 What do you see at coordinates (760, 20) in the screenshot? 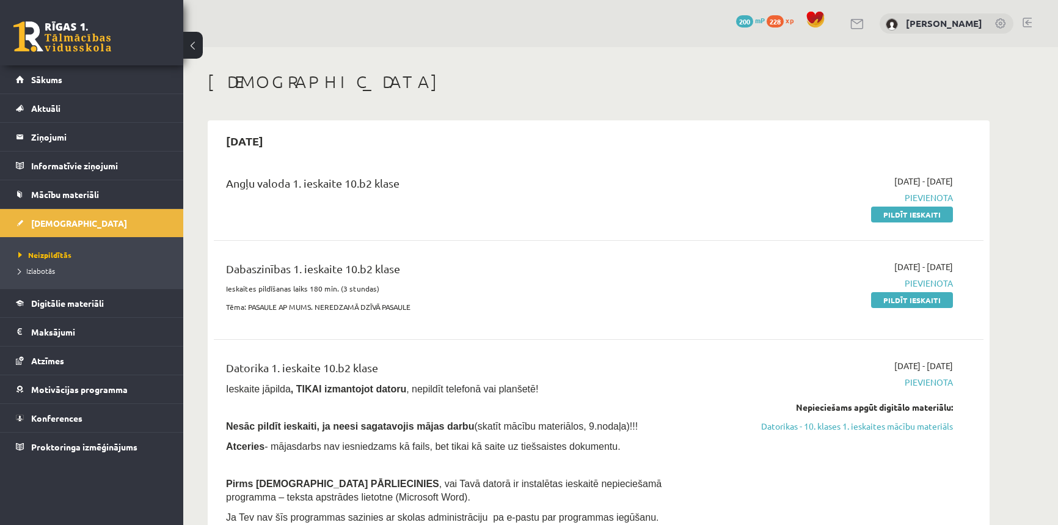
I see `span: mP` at bounding box center [760, 20].